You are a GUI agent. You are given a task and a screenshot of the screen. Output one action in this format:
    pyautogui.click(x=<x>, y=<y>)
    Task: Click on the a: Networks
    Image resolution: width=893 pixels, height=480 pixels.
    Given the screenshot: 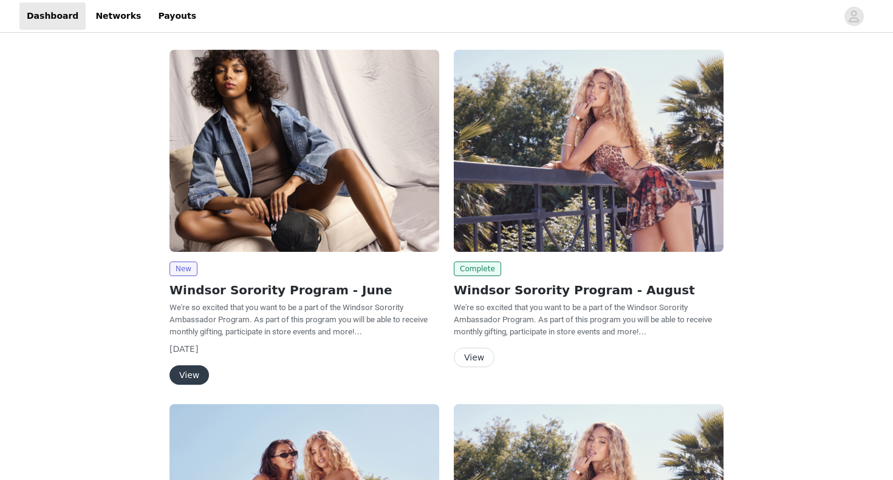 What is the action you would take?
    pyautogui.click(x=118, y=16)
    